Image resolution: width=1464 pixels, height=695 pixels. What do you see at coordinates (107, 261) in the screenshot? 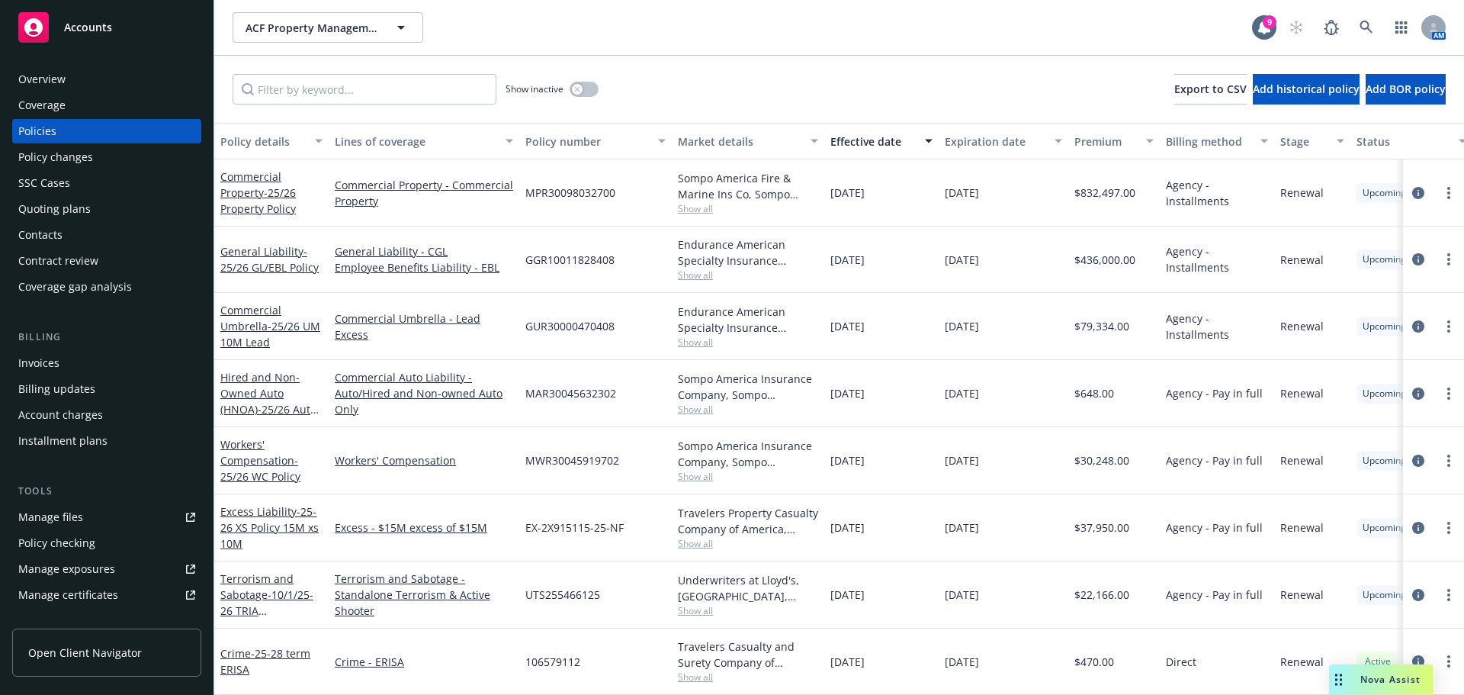
I see `a: Contract review` at bounding box center [107, 261].